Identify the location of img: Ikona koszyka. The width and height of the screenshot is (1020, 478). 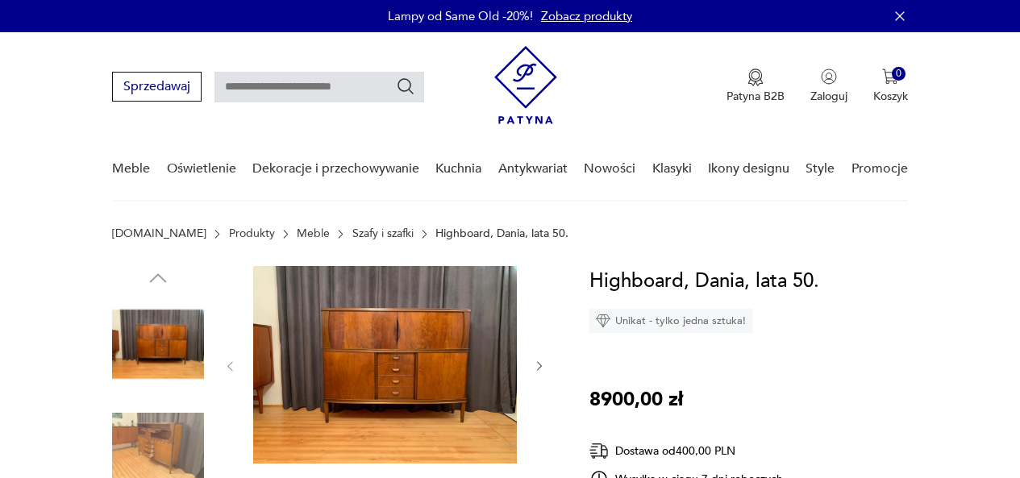
(890, 77).